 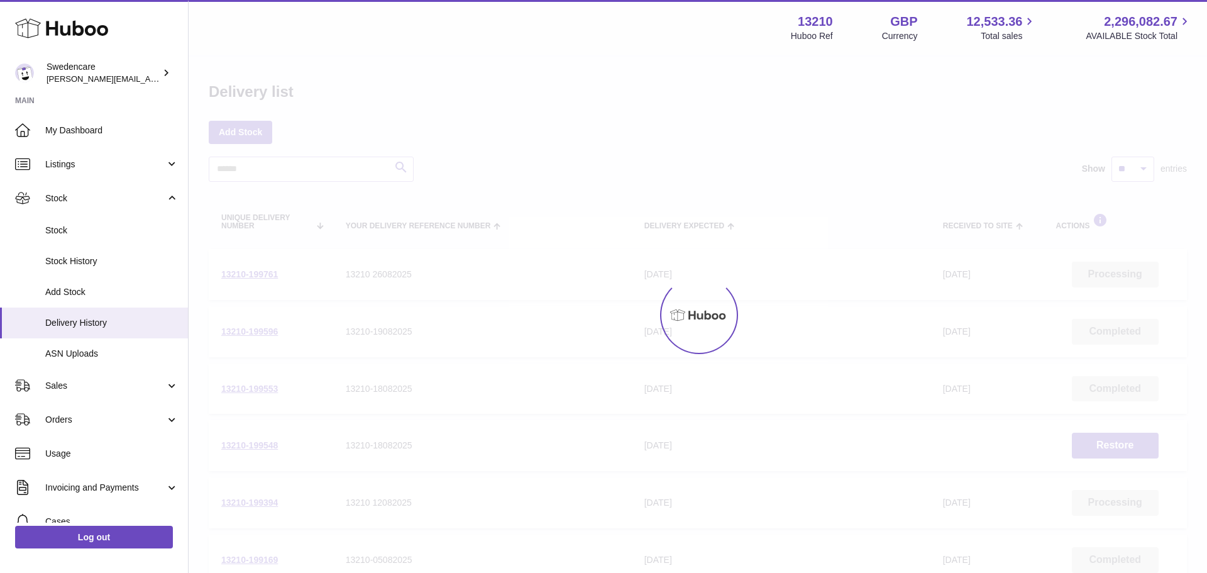 I want to click on a: Log out, so click(x=94, y=537).